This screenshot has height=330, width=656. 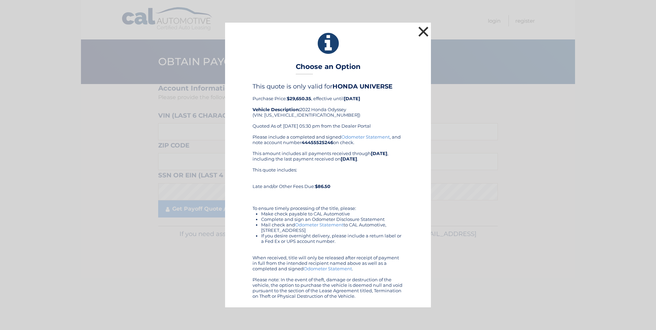 I want to click on b: $29,650.35, so click(x=299, y=98).